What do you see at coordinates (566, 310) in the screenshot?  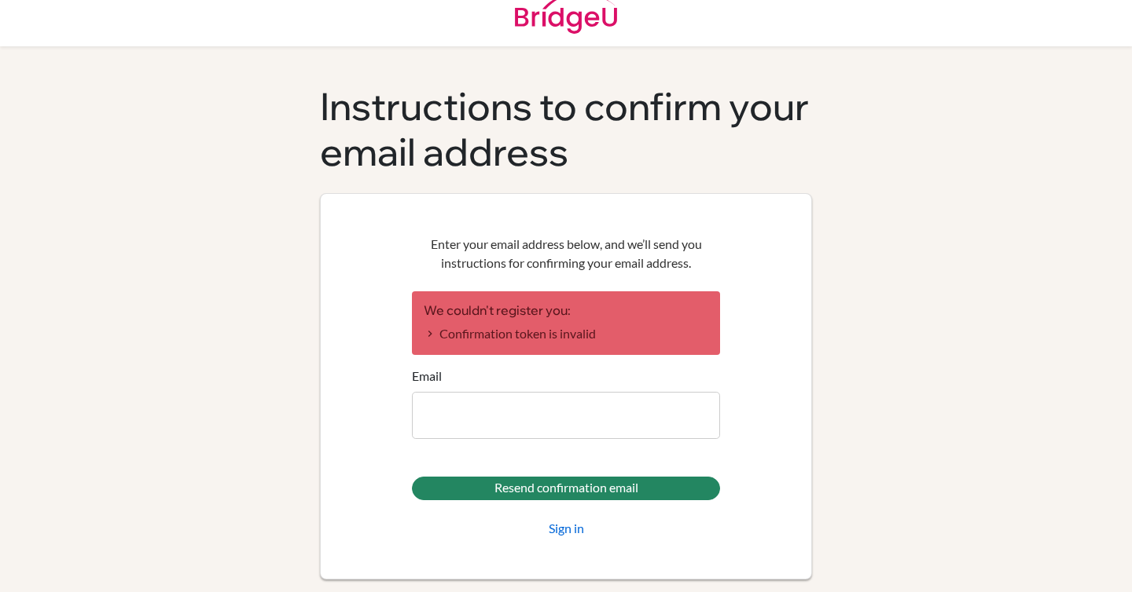 I see `h2: We couldn't register you:` at bounding box center [566, 310].